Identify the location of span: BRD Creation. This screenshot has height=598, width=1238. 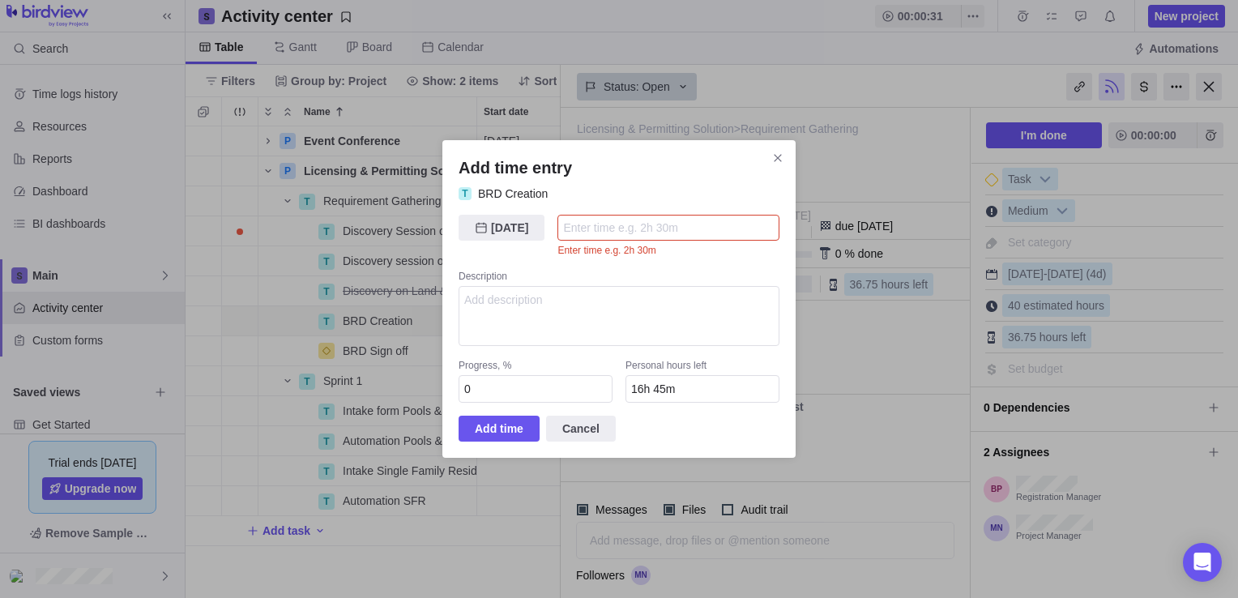
(513, 194).